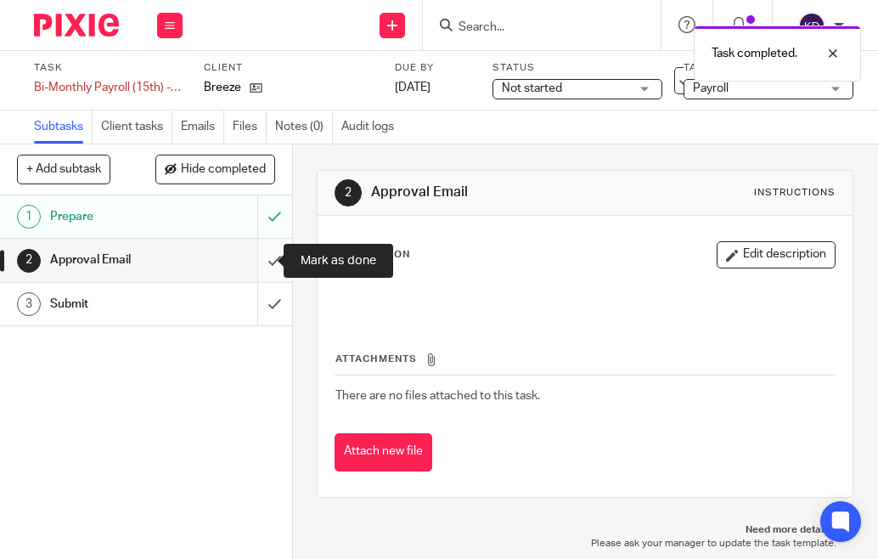 Image resolution: width=878 pixels, height=559 pixels. I want to click on span: Attachments, so click(376, 358).